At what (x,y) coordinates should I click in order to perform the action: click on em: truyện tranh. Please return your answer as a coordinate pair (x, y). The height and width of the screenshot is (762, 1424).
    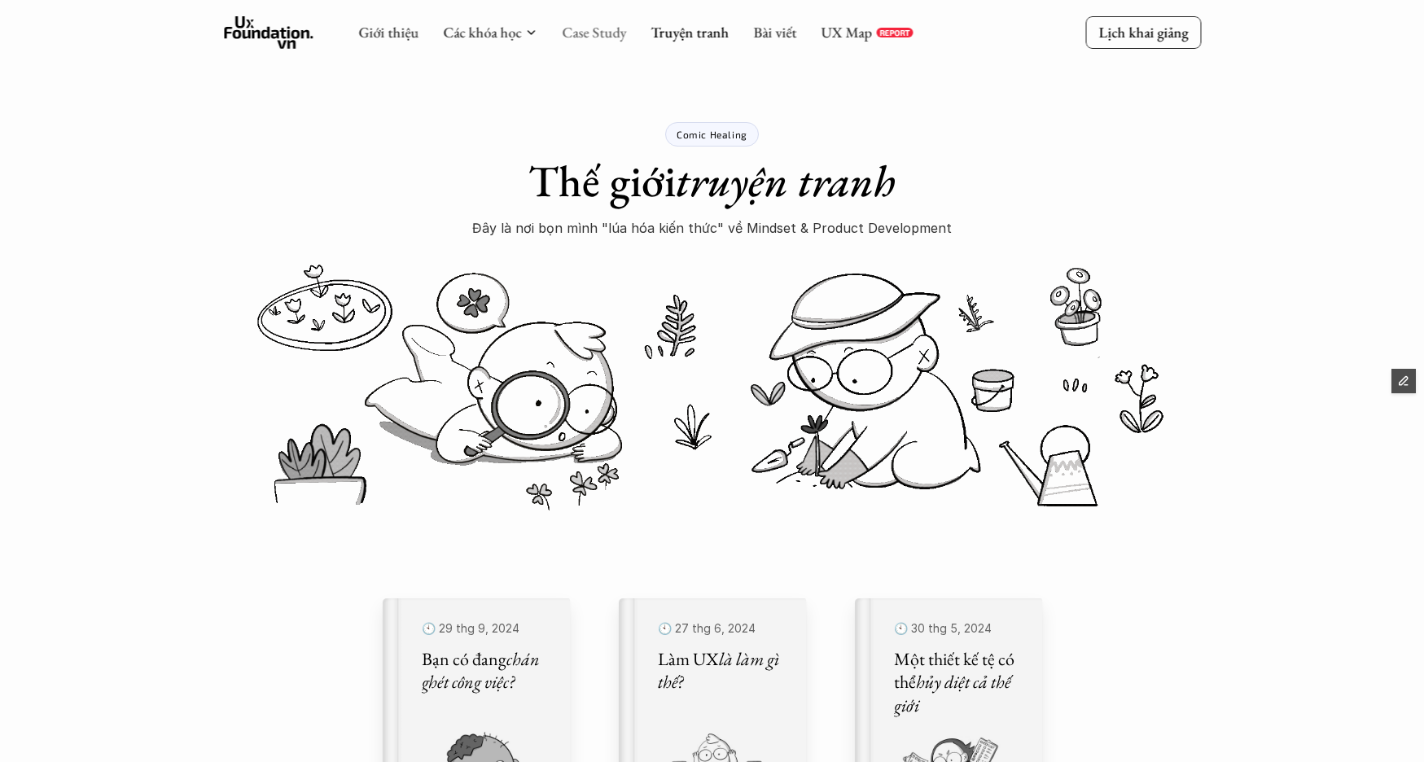
    Looking at the image, I should click on (786, 181).